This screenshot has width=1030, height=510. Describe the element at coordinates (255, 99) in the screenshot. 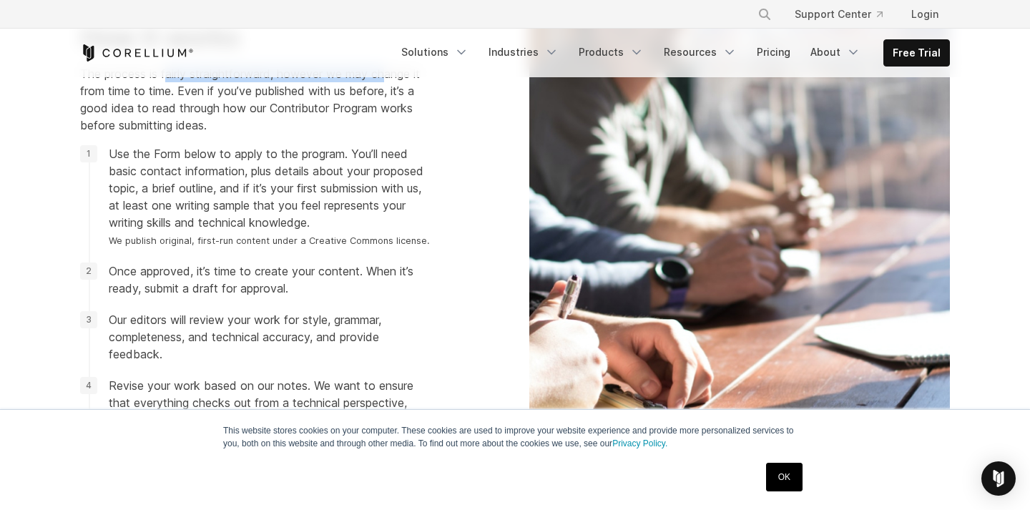

I see `p: The process is fairly straightforward, however we may change it from time to time. Even if you’ve...` at that location.